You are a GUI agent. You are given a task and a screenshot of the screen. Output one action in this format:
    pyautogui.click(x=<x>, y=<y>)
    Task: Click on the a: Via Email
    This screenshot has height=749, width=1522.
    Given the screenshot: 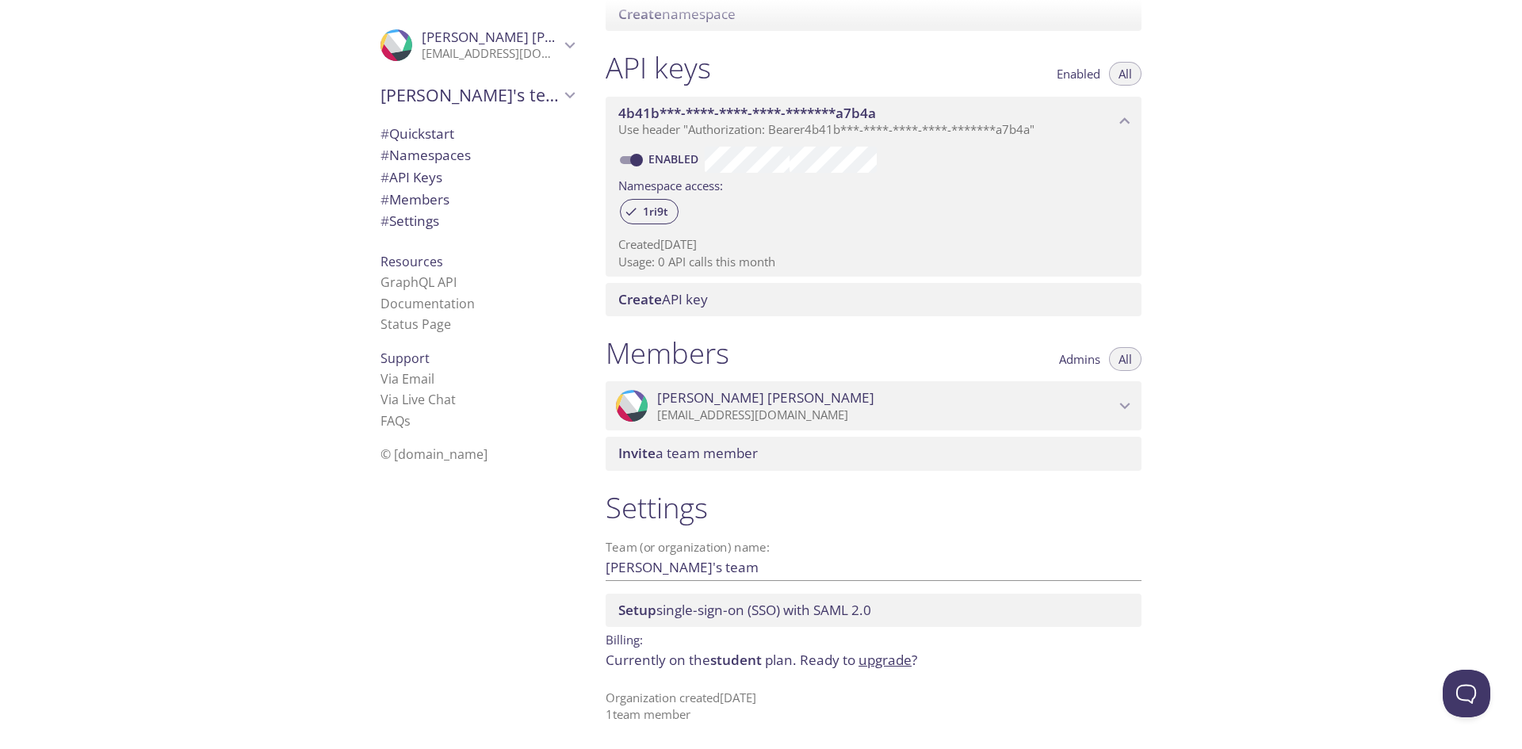 What is the action you would take?
    pyautogui.click(x=407, y=379)
    